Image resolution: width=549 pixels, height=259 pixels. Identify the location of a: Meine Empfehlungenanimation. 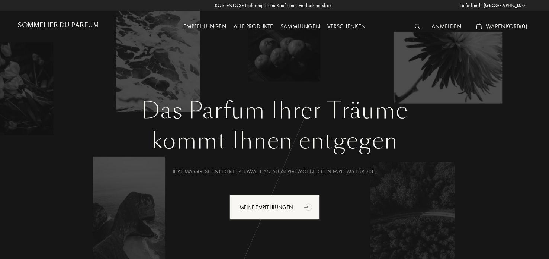
(275, 207).